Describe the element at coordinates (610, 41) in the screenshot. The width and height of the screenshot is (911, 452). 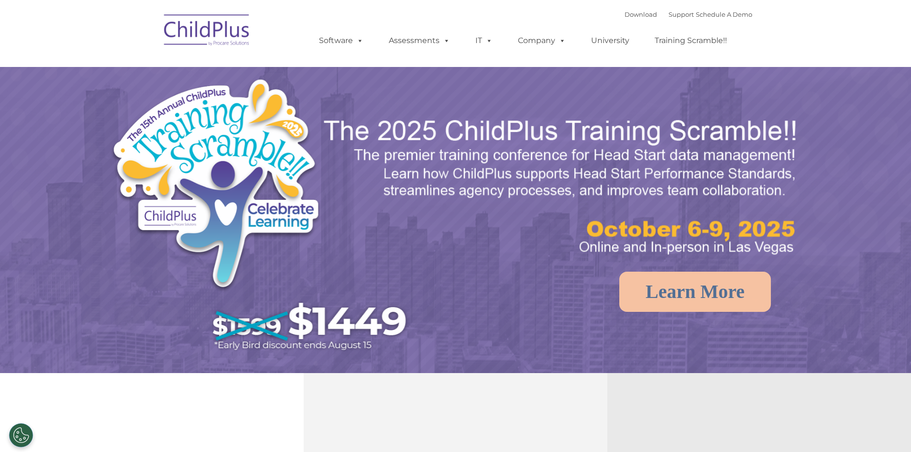
I see `a: University` at that location.